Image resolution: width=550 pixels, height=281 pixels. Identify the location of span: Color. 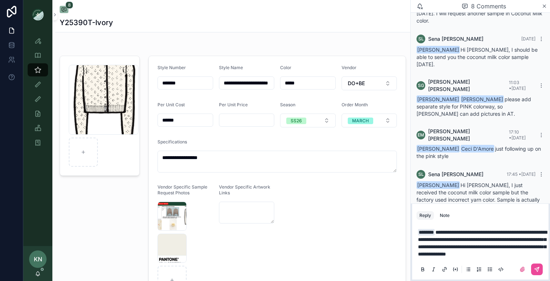
(285, 67).